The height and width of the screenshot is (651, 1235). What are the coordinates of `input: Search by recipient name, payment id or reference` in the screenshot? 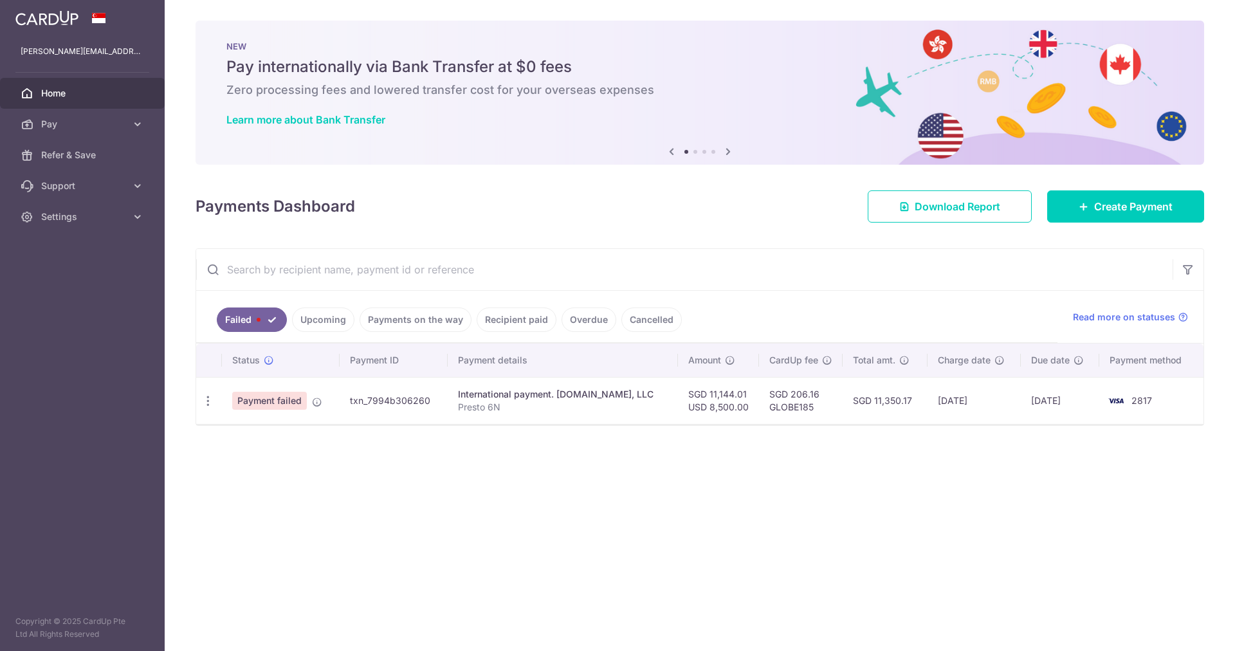 It's located at (685, 270).